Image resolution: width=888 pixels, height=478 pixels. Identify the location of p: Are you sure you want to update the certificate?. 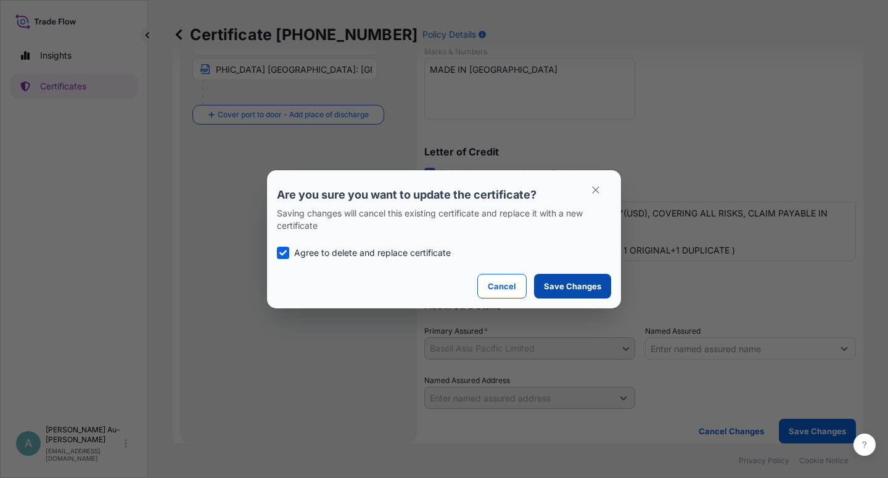
(444, 195).